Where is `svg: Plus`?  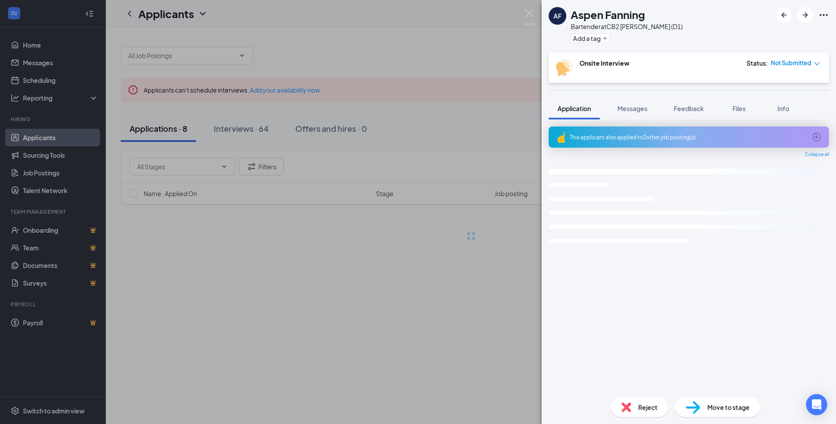 svg: Plus is located at coordinates (605, 38).